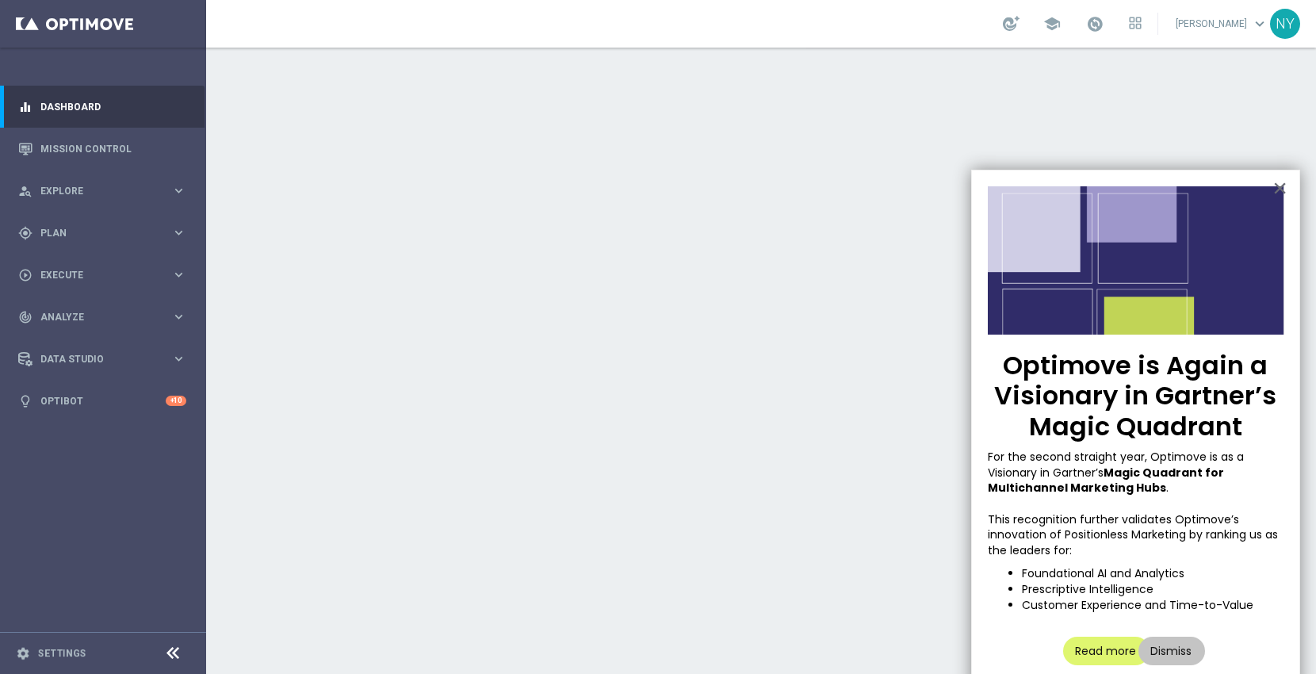 The width and height of the screenshot is (1316, 674). What do you see at coordinates (25, 275) in the screenshot?
I see `i: play_circle_outline` at bounding box center [25, 275].